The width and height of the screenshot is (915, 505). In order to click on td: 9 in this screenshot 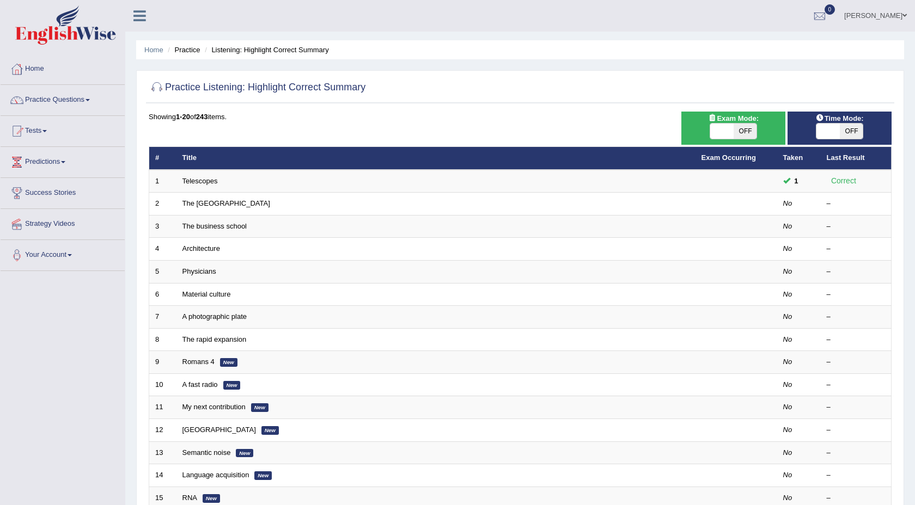, I will do `click(163, 363)`.